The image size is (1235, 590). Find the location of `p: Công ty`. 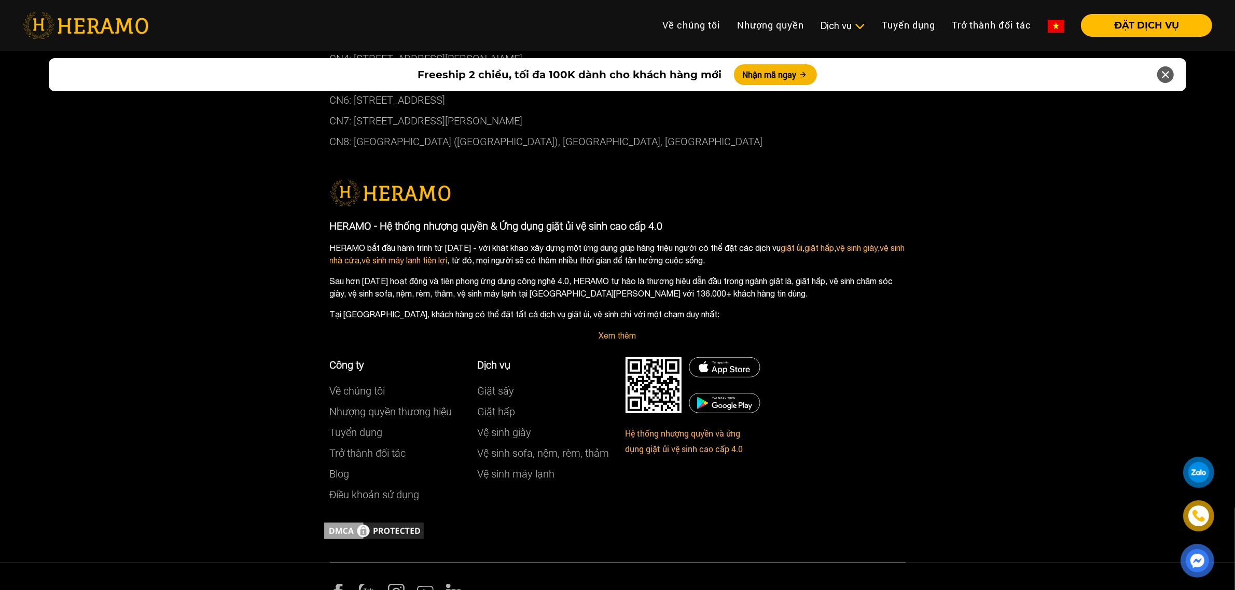

p: Công ty is located at coordinates (396, 365).